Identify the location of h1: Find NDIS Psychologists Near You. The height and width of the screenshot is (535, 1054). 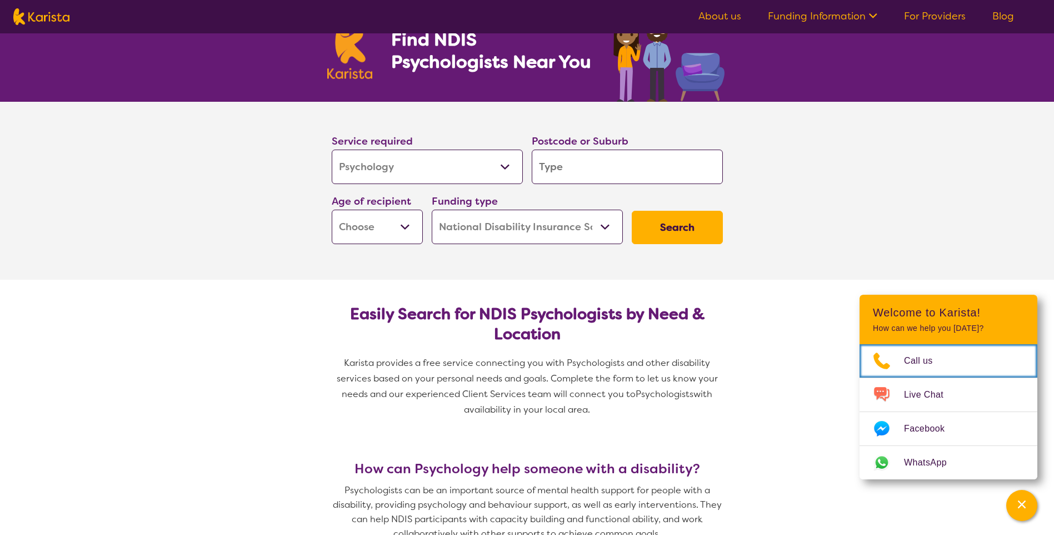
(494, 51).